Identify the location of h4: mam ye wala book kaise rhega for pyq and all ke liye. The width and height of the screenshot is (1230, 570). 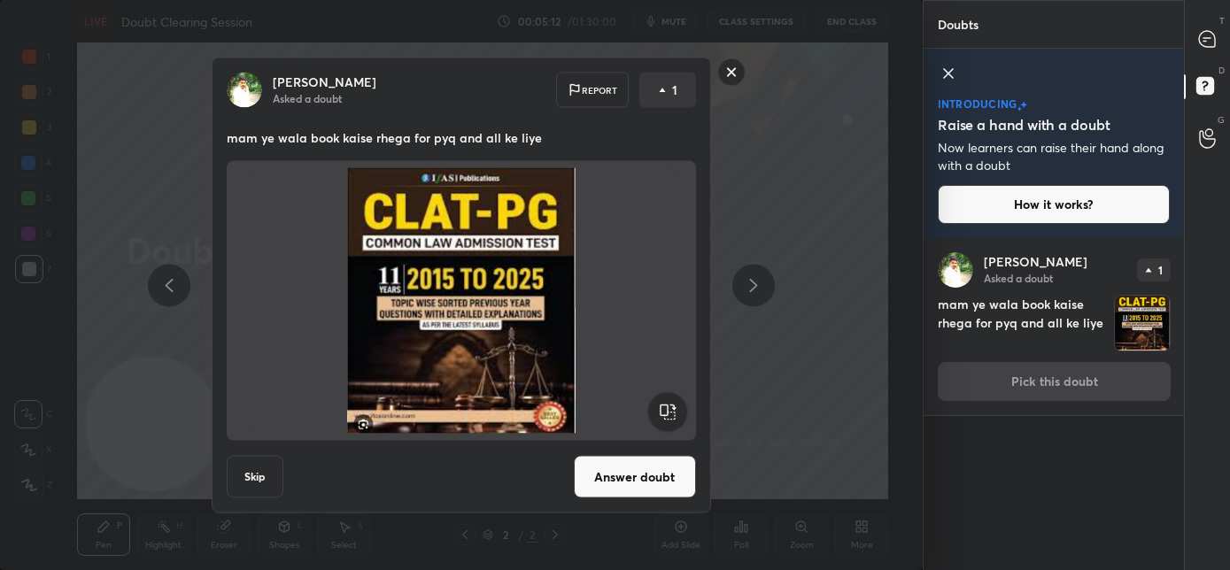
(1022, 323).